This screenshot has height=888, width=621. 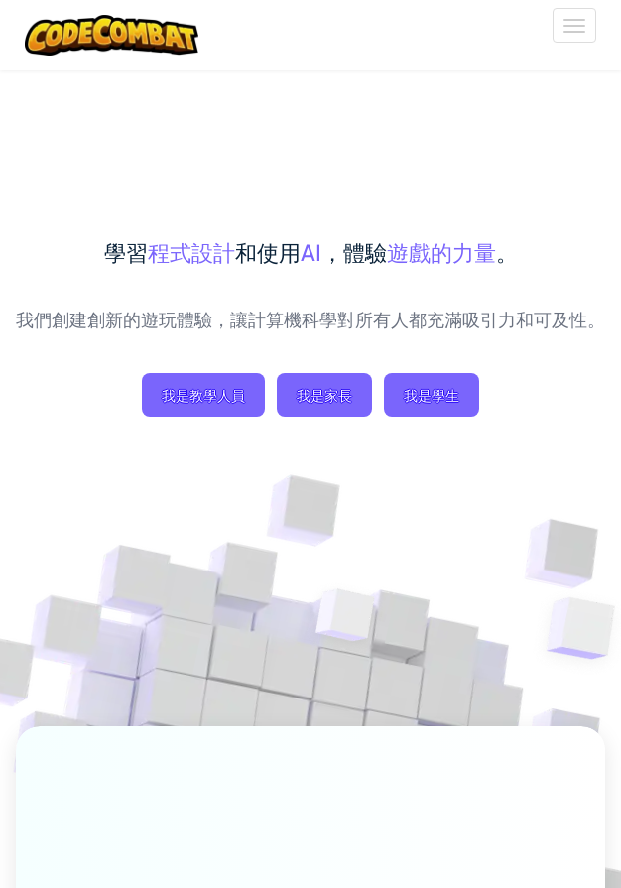 I want to click on img: CodeCombat logo, so click(x=111, y=35).